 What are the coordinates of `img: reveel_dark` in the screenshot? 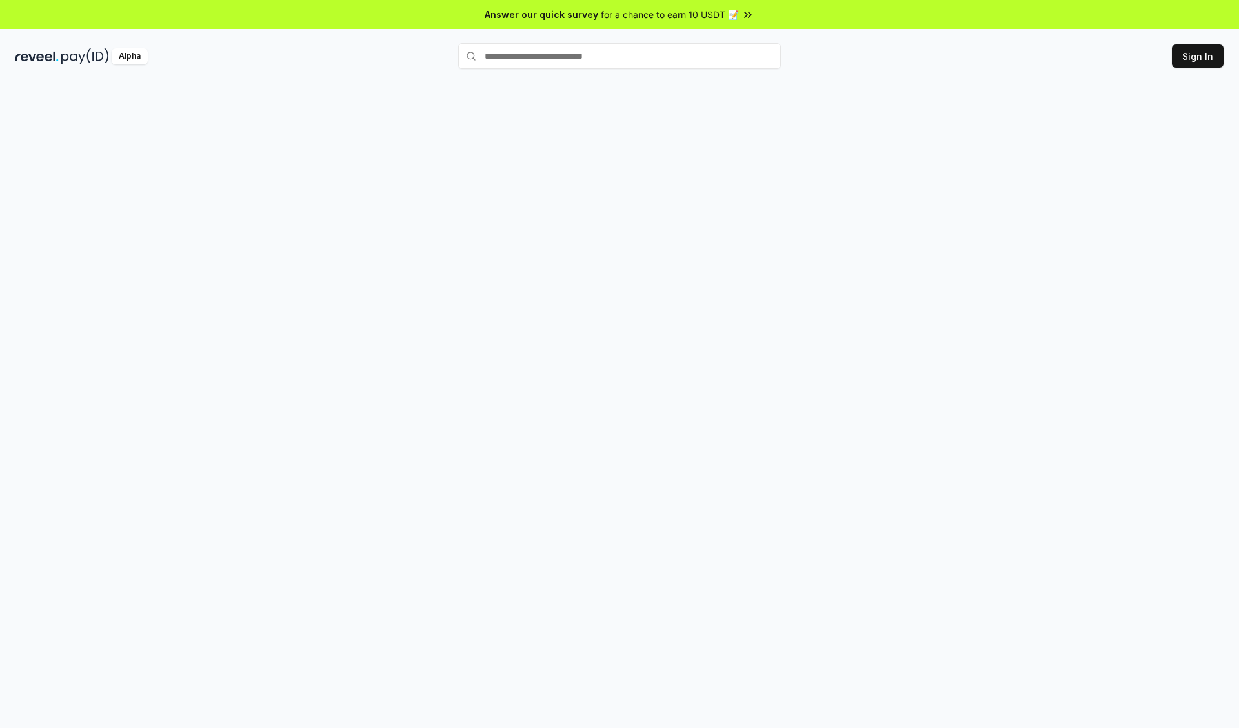 It's located at (37, 56).